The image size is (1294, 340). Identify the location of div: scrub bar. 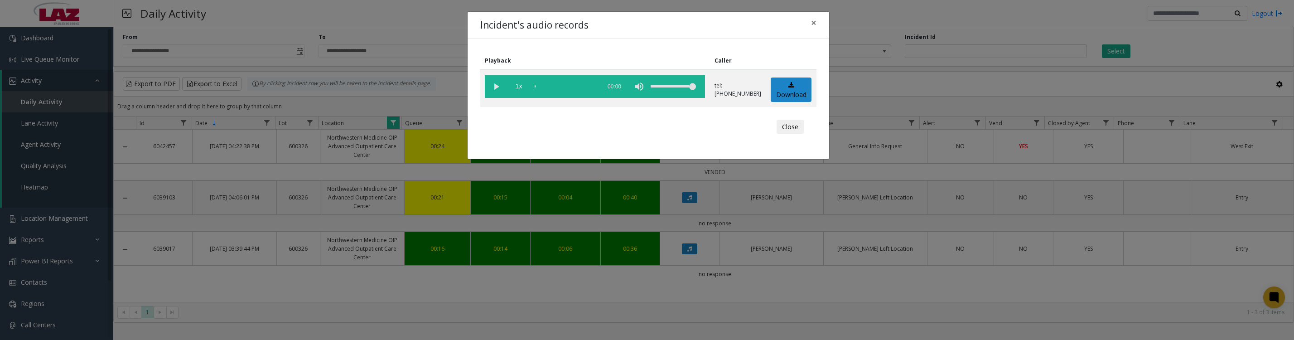
(566, 87).